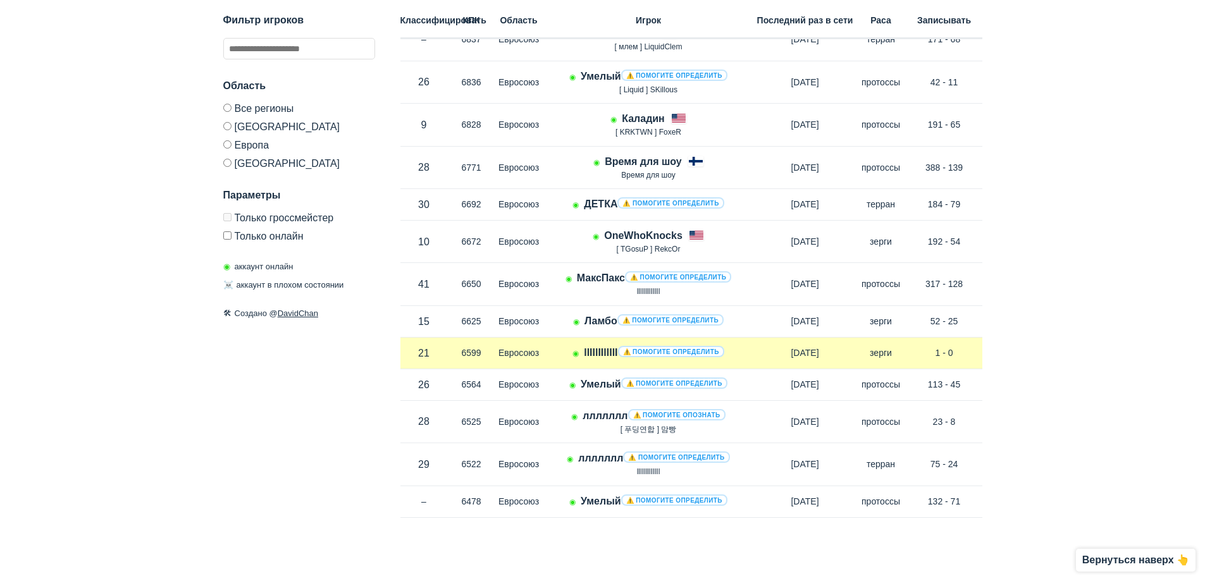 The height and width of the screenshot is (581, 1205). What do you see at coordinates (805, 20) in the screenshot?
I see `font: Последний раз в сети` at bounding box center [805, 20].